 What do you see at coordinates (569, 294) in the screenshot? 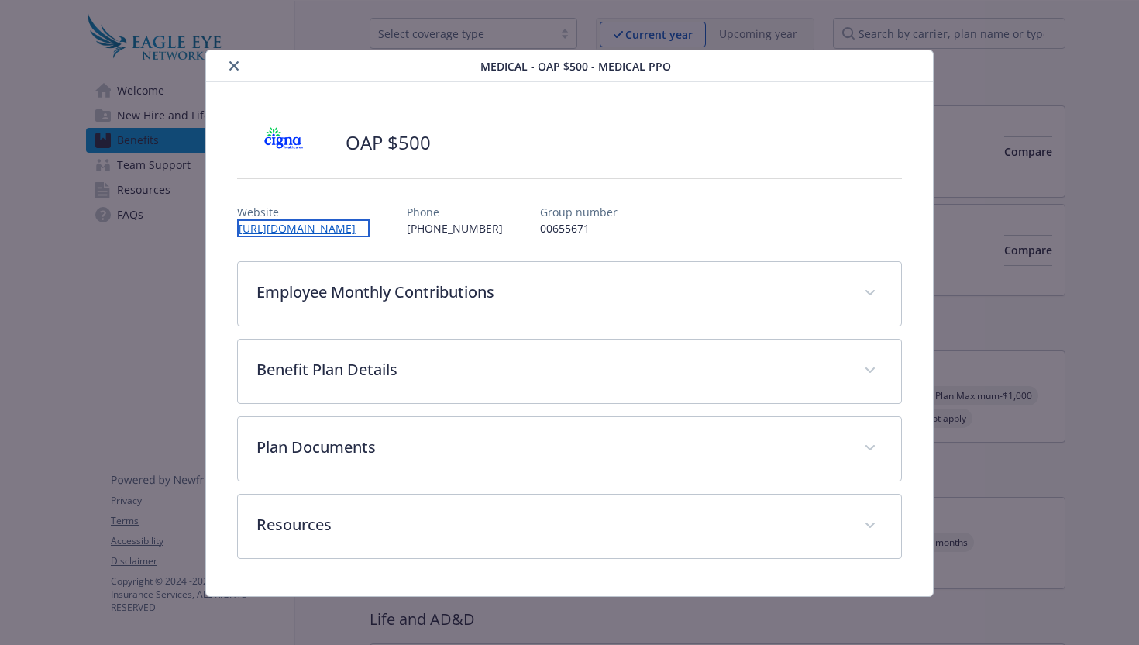
I see `div: Employee Monthly Contributions` at bounding box center [569, 294].